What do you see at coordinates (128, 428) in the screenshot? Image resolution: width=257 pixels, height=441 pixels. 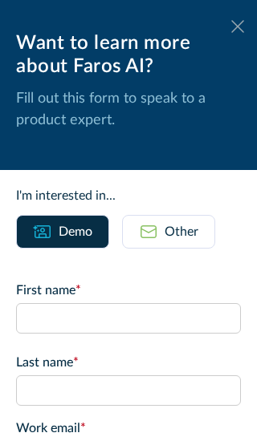 I see `label: Work email` at bounding box center [128, 428].